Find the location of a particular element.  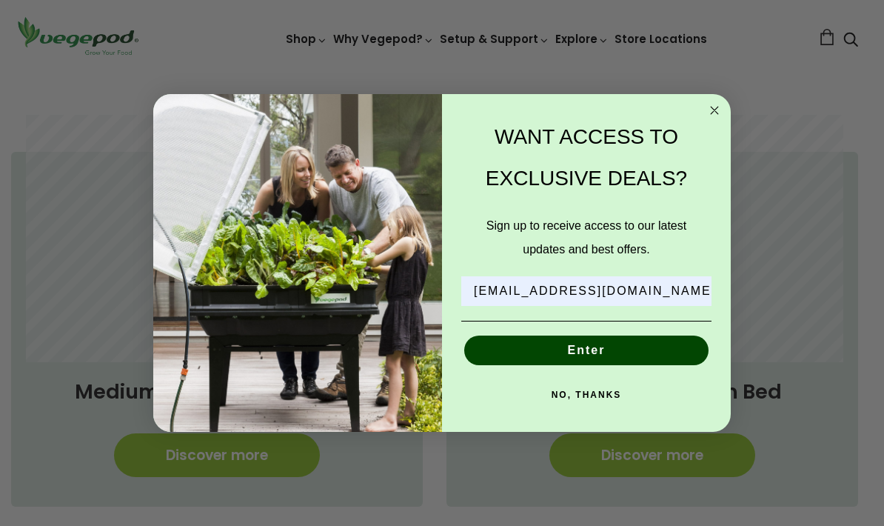

span: Sign up to receive access to our latest updates and best offers. is located at coordinates (586, 237).